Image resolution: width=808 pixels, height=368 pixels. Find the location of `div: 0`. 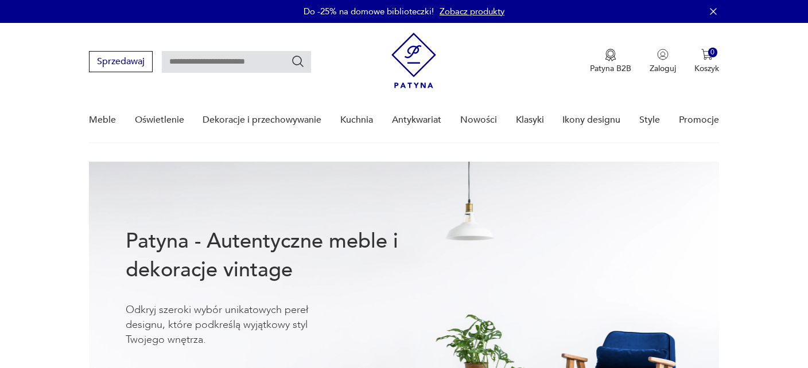

div: 0 is located at coordinates (712, 52).